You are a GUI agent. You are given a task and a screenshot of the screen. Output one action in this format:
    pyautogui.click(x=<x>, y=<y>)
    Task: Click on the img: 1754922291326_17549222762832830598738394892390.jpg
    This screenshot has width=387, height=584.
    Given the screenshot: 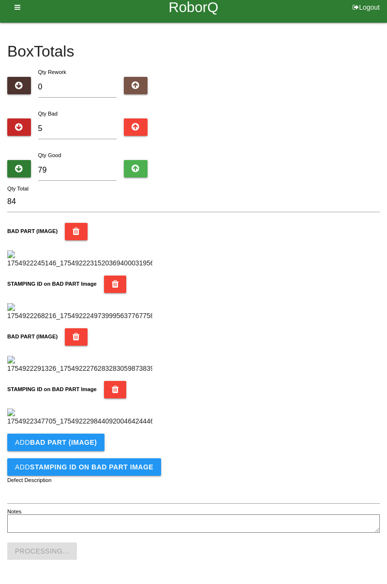 What is the action you would take?
    pyautogui.click(x=80, y=364)
    